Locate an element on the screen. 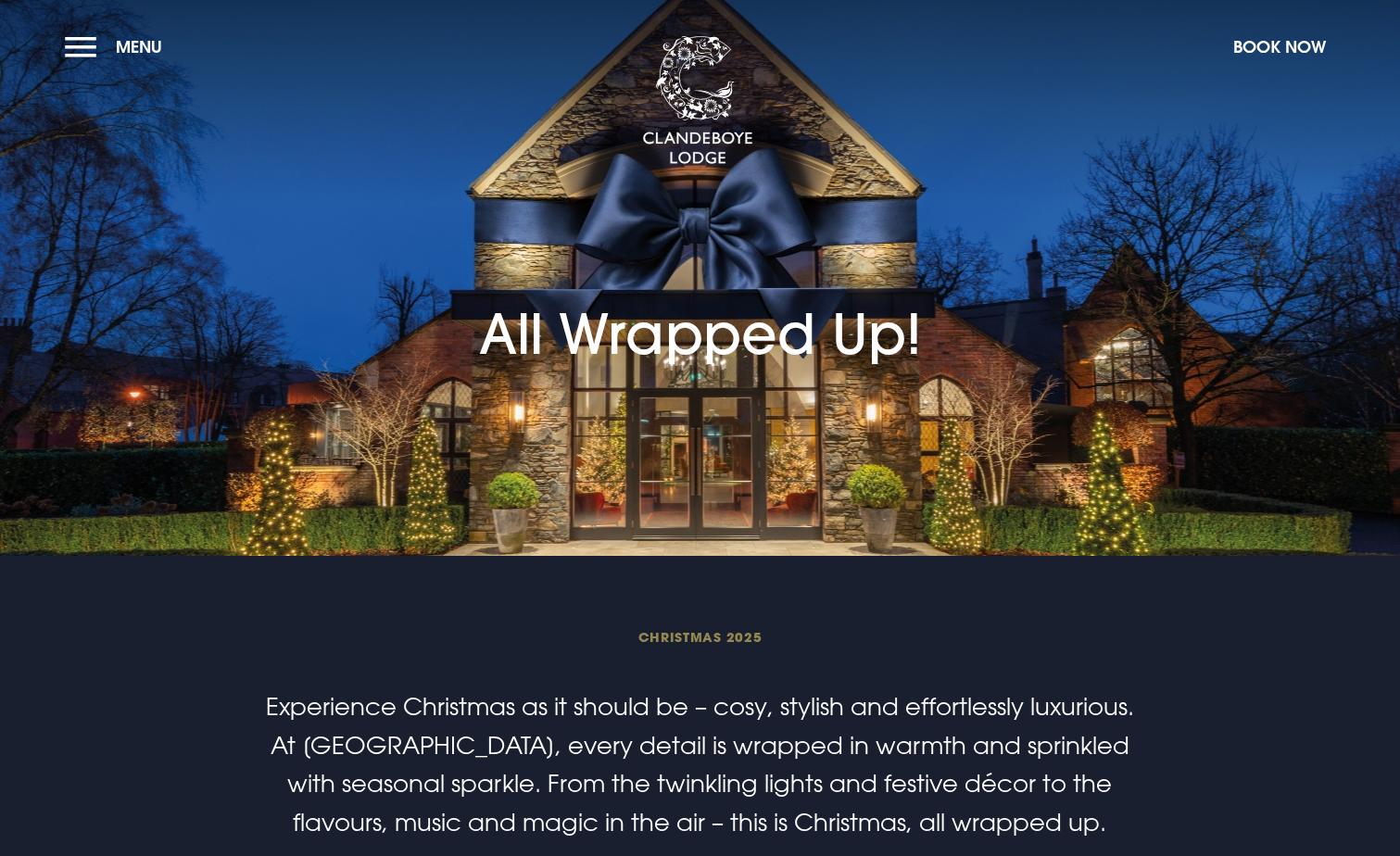 Image resolution: width=1400 pixels, height=856 pixels. h1: All Wrapped Up! is located at coordinates (700, 283).